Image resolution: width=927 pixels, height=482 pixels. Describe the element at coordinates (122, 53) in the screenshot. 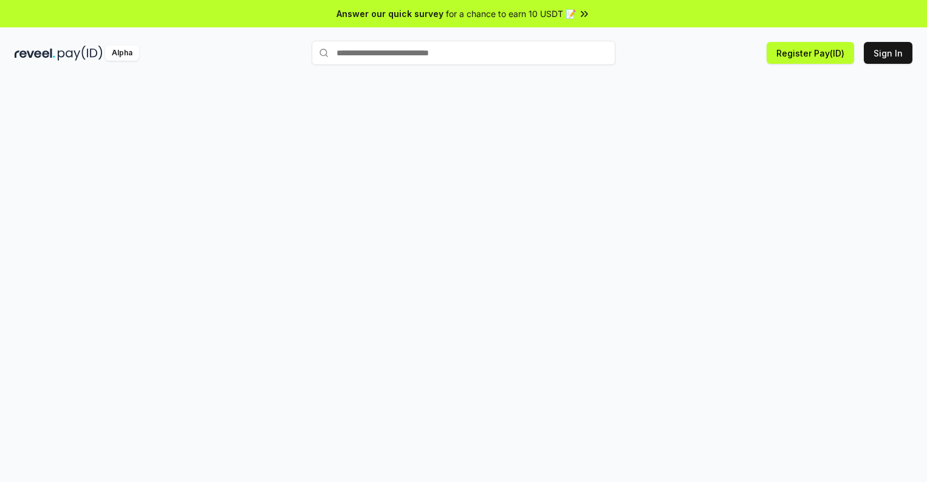

I see `div: Alpha` at that location.